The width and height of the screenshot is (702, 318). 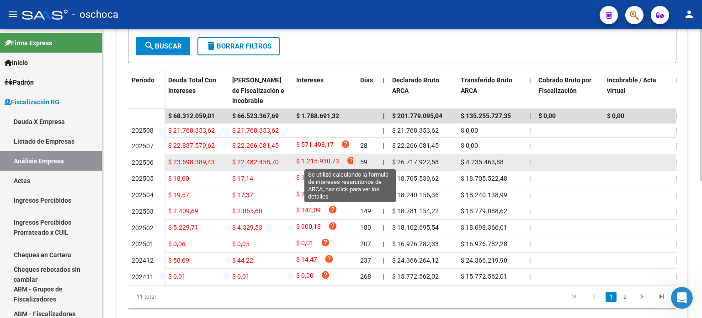 What do you see at coordinates (143, 277) in the screenshot?
I see `span: 202411` at bounding box center [143, 277].